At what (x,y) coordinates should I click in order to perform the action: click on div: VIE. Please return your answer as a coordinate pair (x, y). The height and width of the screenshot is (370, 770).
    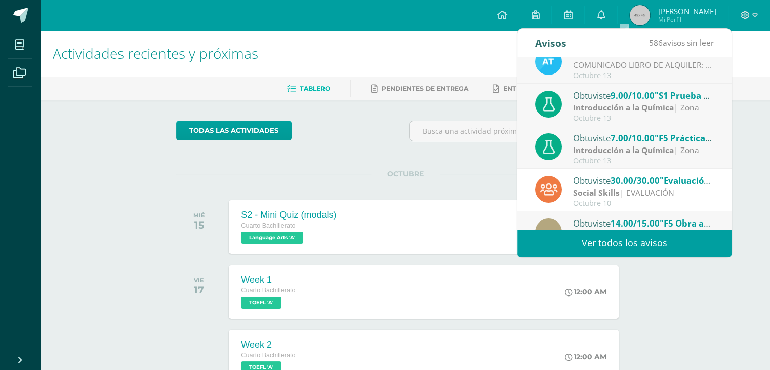
    Looking at the image, I should click on (199, 280).